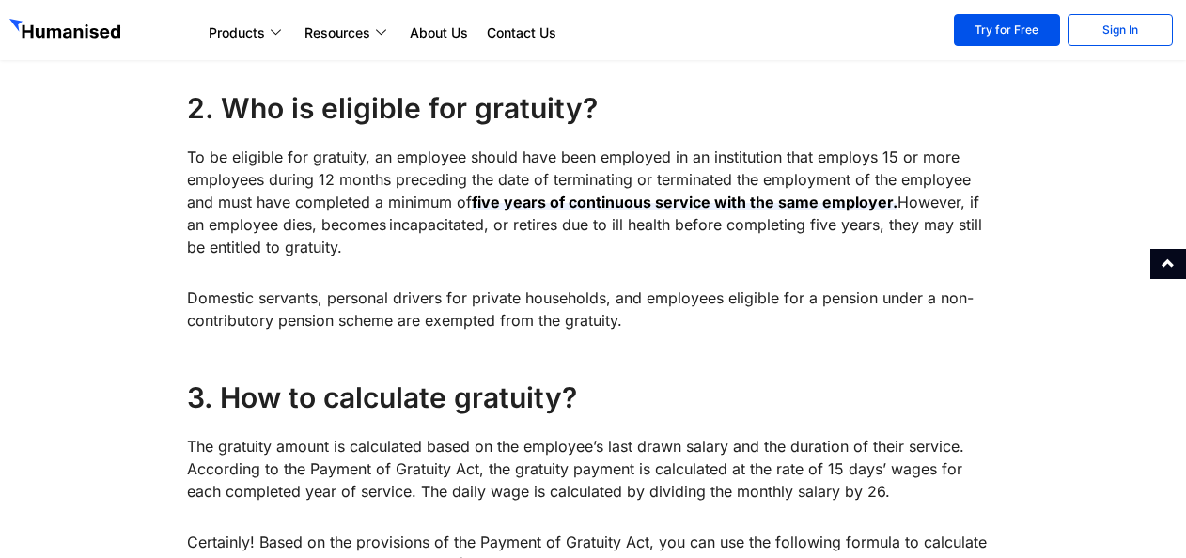  Describe the element at coordinates (67, 31) in the screenshot. I see `img: GetHumanised Logo` at that location.